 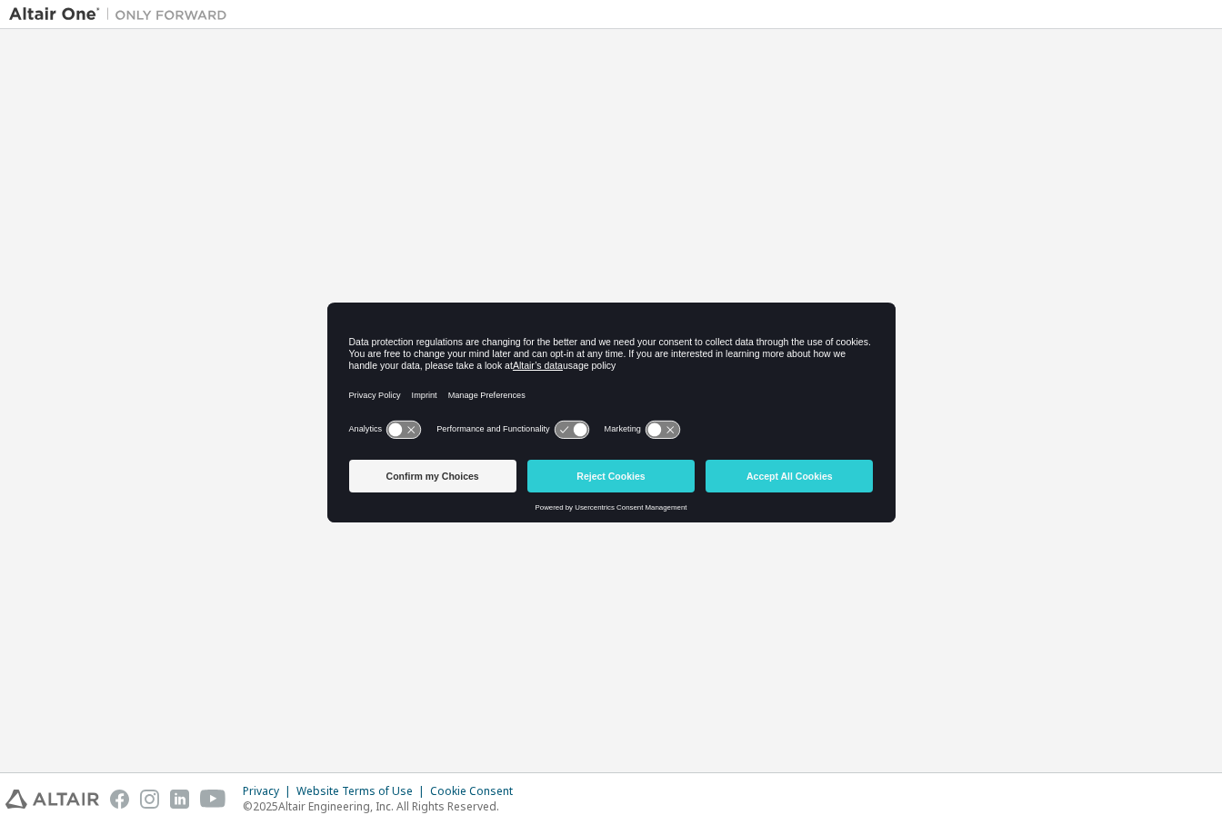 What do you see at coordinates (52, 799) in the screenshot?
I see `img: altair_logo.svg` at bounding box center [52, 799].